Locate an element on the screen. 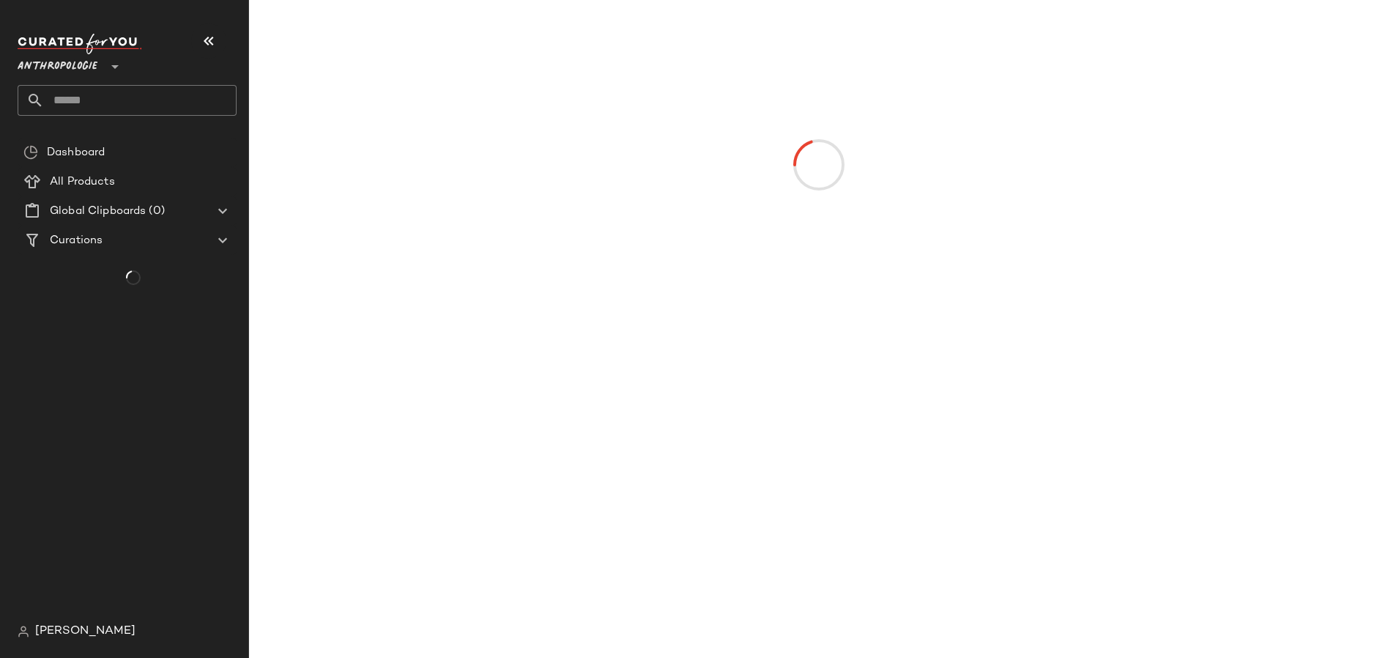  span: Global Clipboards is located at coordinates (97, 211).